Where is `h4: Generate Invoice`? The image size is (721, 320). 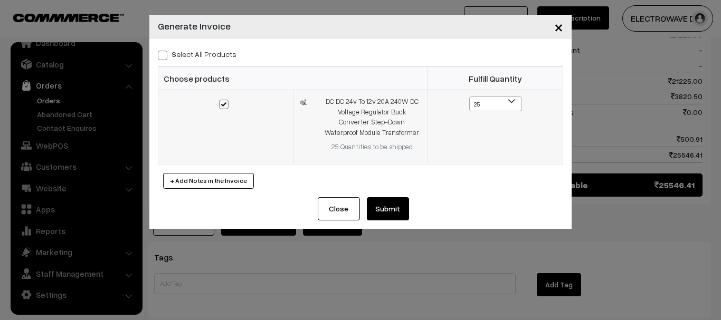 h4: Generate Invoice is located at coordinates (194, 26).